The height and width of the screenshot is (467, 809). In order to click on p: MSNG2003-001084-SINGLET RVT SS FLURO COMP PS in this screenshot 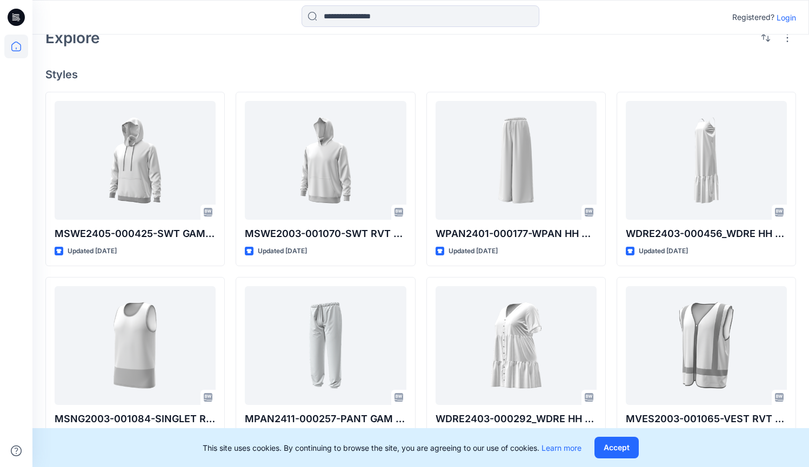, I will do `click(135, 419)`.